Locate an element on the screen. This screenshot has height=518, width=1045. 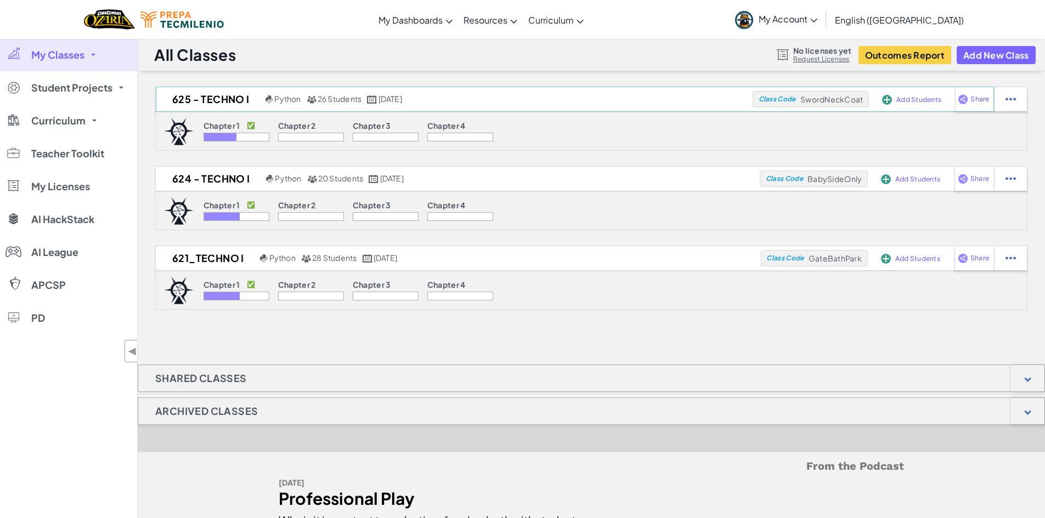
h2: 624 - Techno I is located at coordinates (209, 179).